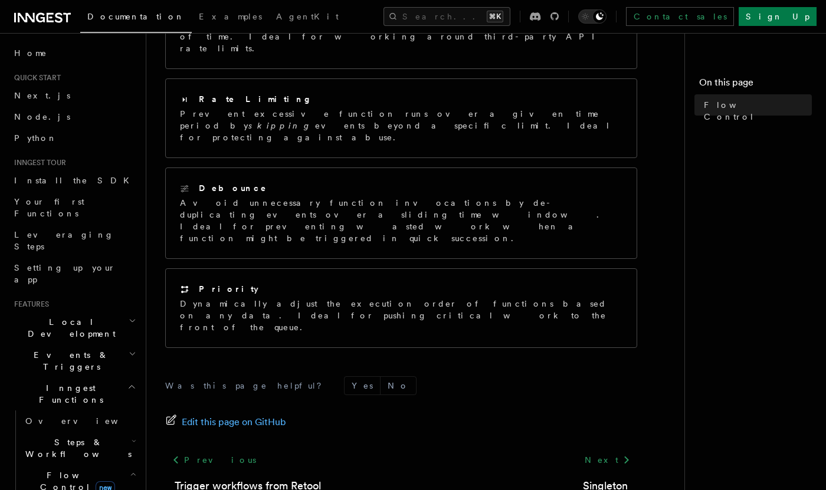 This screenshot has width=826, height=490. What do you see at coordinates (401, 221) in the screenshot?
I see `p: Avoid unnecessary function invocations by de-duplicating events over a sliding time window. Ideal...` at bounding box center [401, 221].